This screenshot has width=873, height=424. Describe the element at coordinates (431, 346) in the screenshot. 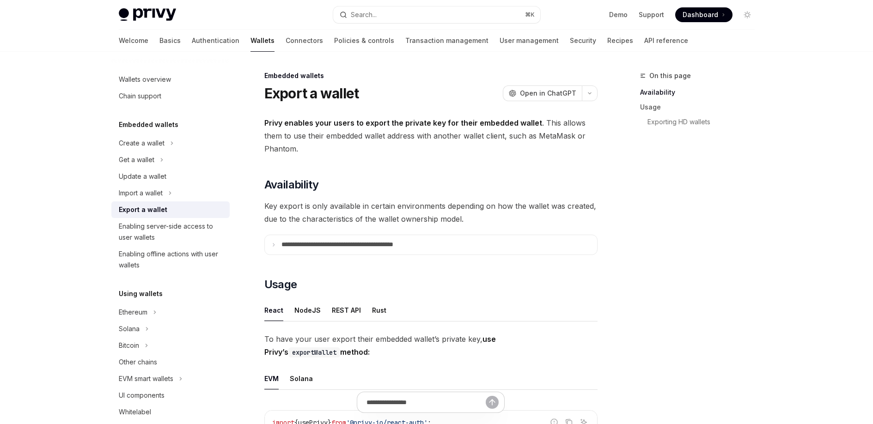

I see `span: To have your user export their embedded wallet’s private key,` at that location.